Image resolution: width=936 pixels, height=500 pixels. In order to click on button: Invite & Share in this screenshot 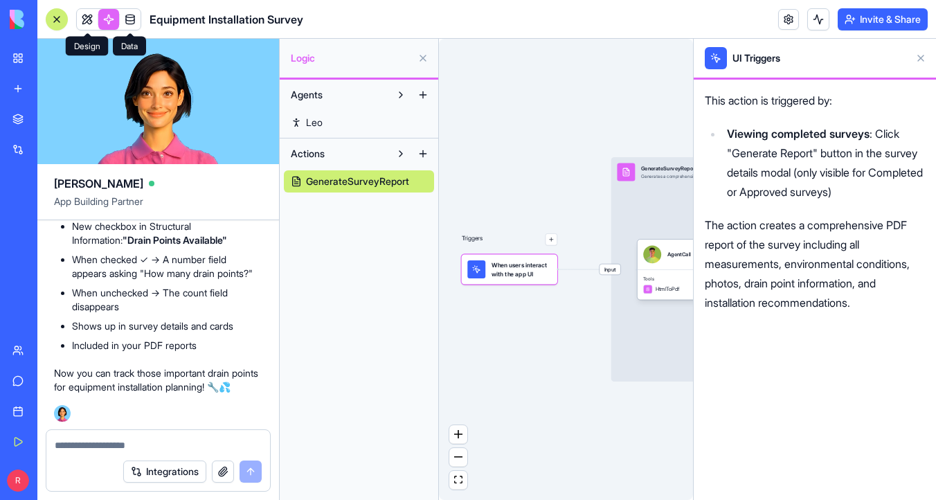, I will do `click(883, 19)`.